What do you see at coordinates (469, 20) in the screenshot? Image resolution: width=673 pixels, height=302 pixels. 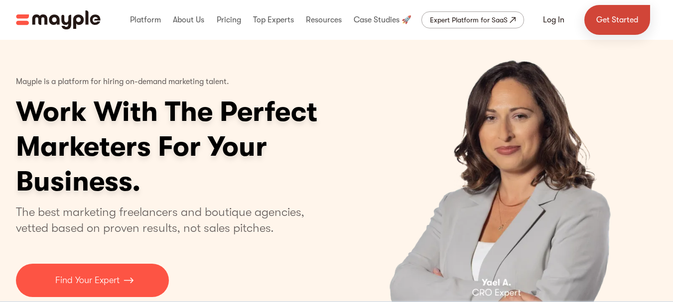 I see `div: Expert Platform for SaaS` at bounding box center [469, 20].